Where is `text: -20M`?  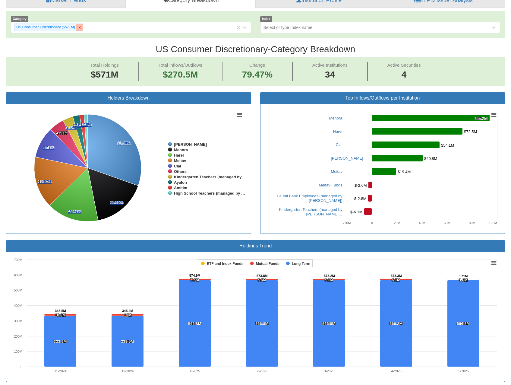 text: -20M is located at coordinates (347, 223).